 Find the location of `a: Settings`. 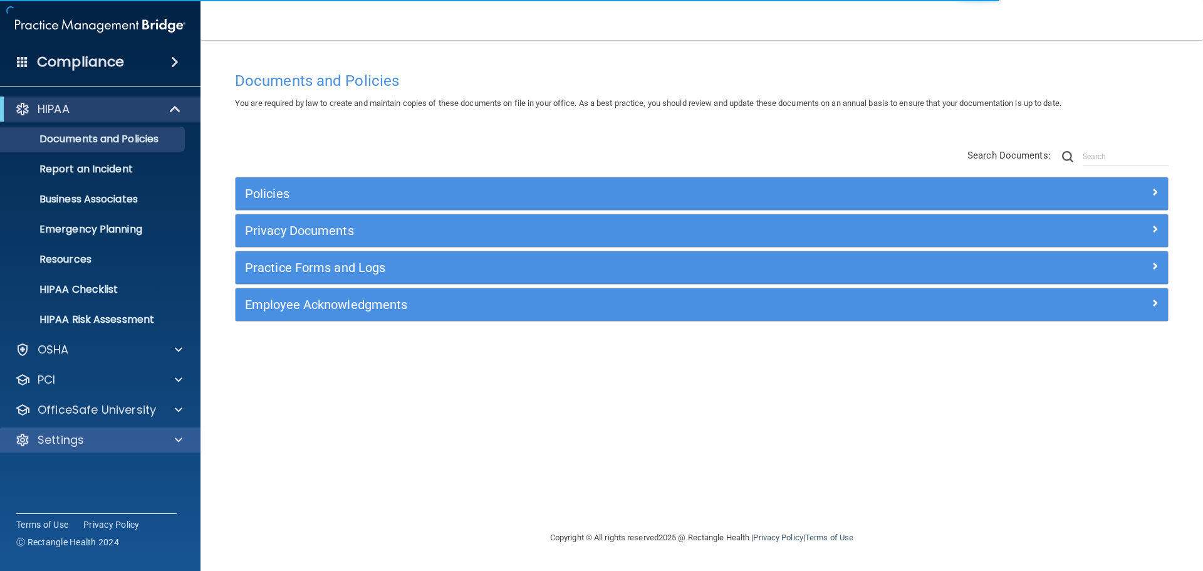

a: Settings is located at coordinates (98, 440).